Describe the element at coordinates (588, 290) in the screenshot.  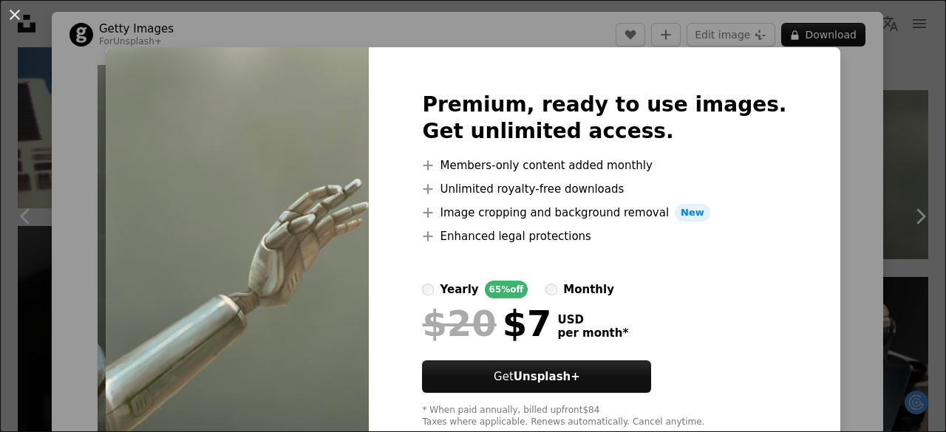
I see `div: monthly` at that location.